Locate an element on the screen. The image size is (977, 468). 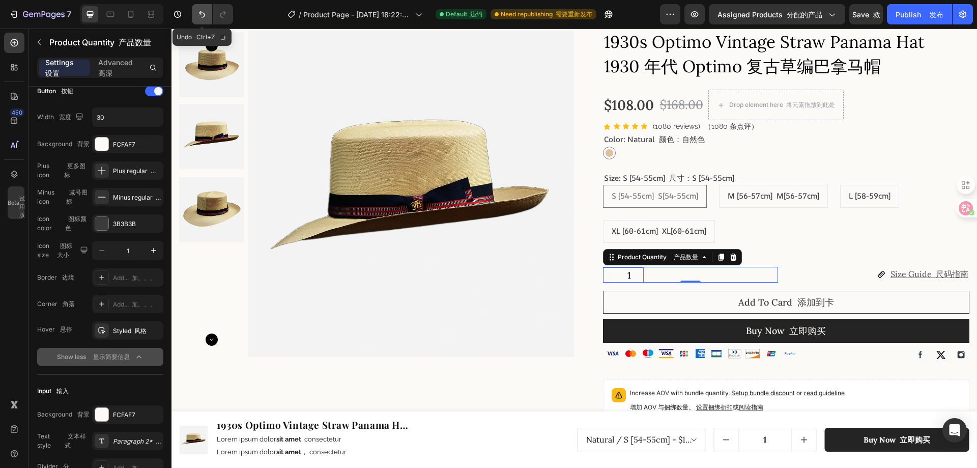
font: 显示简要信息 is located at coordinates (111, 356).